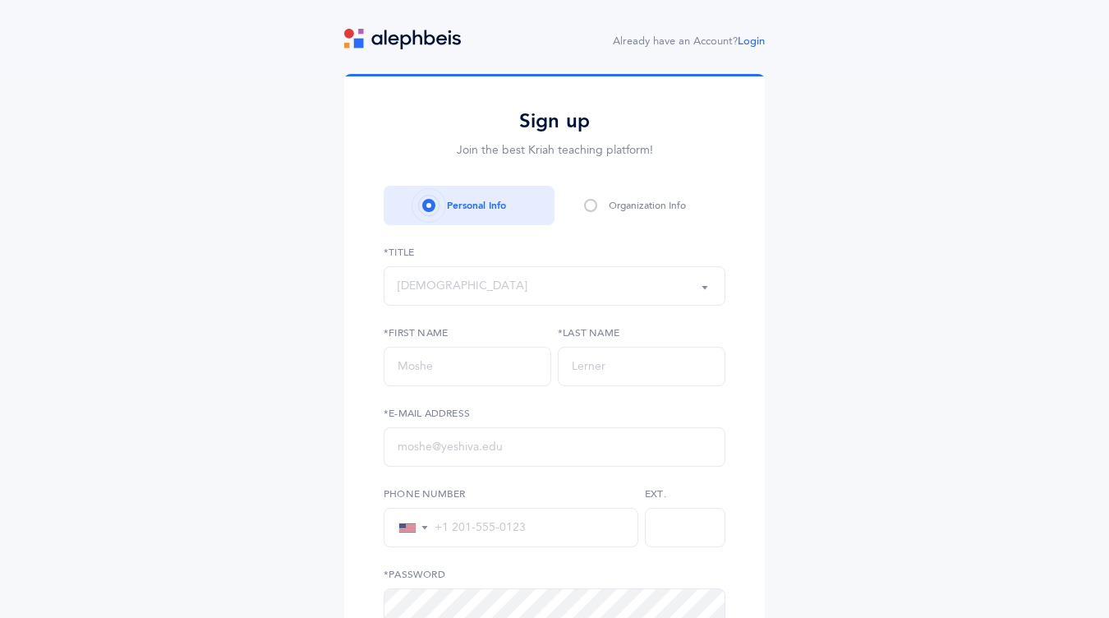  I want to click on label: *Password, so click(554, 574).